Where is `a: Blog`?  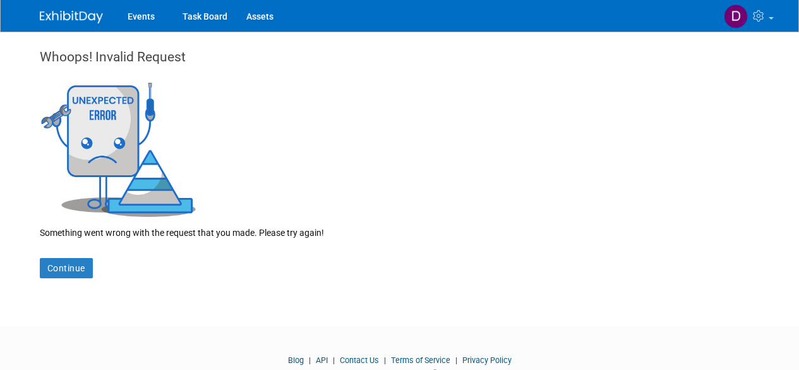
a: Blog is located at coordinates (296, 359).